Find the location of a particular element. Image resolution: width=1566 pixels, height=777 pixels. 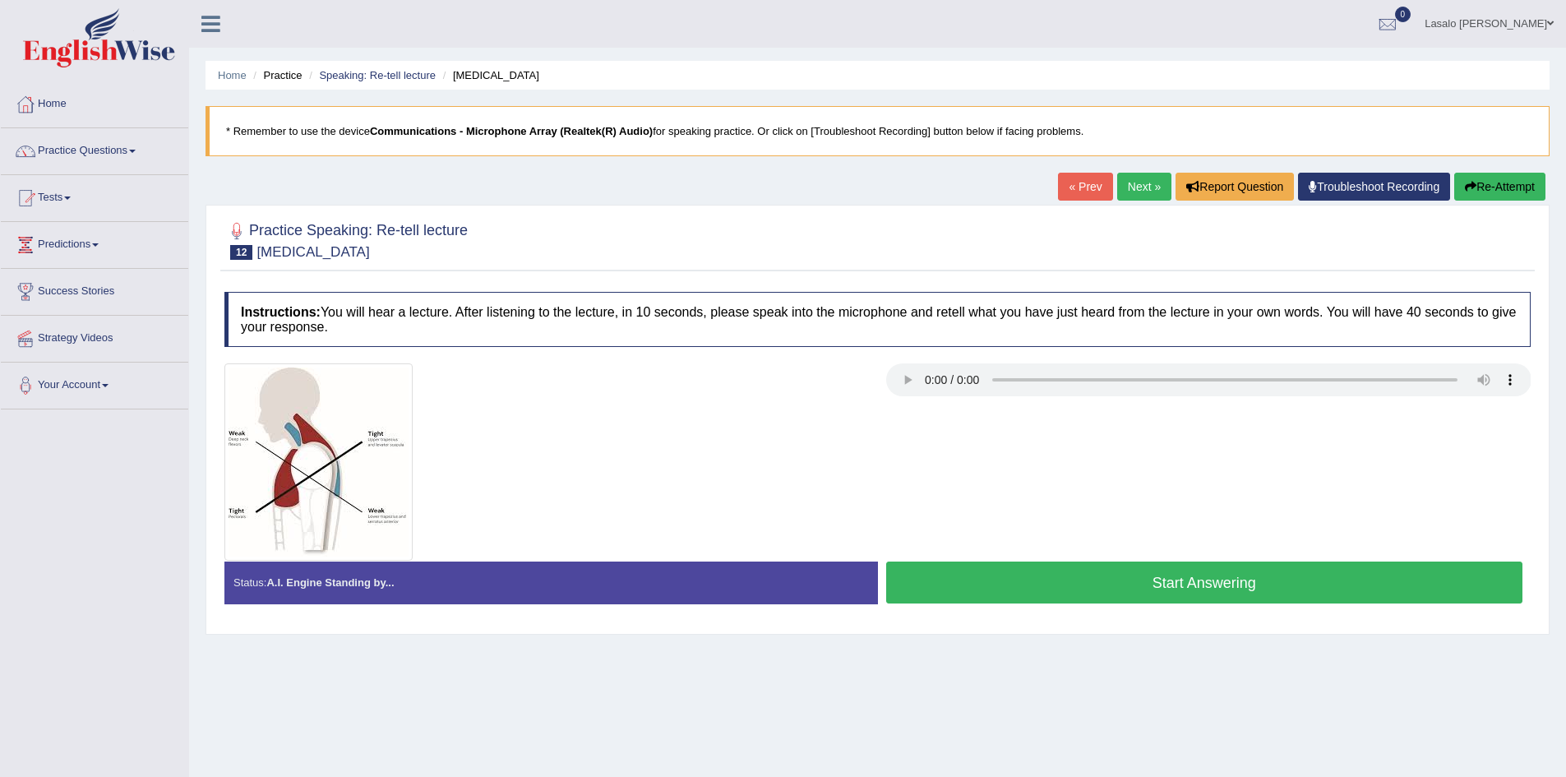

button: Report Question is located at coordinates (1235, 187).